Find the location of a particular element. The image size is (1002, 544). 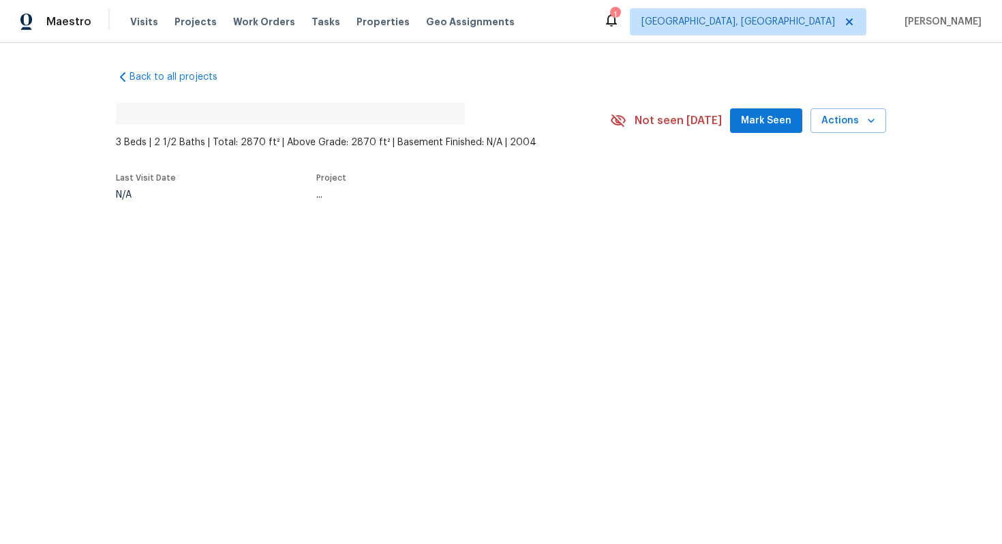

span: 3 Beds | 2 1/2 Baths | Total: 2870 ft² | Above Grade: 2870 ft² | Basement Finished: N/A | 2004 is located at coordinates (363, 143).